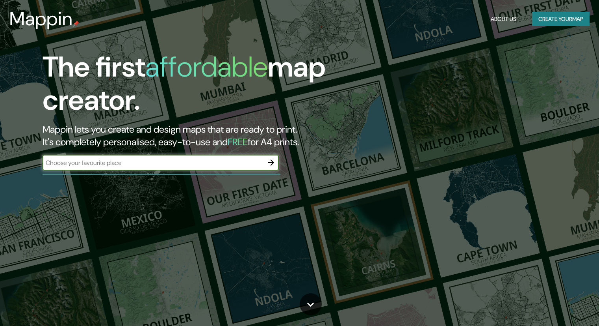 This screenshot has height=326, width=599. I want to click on button: About Us, so click(504, 19).